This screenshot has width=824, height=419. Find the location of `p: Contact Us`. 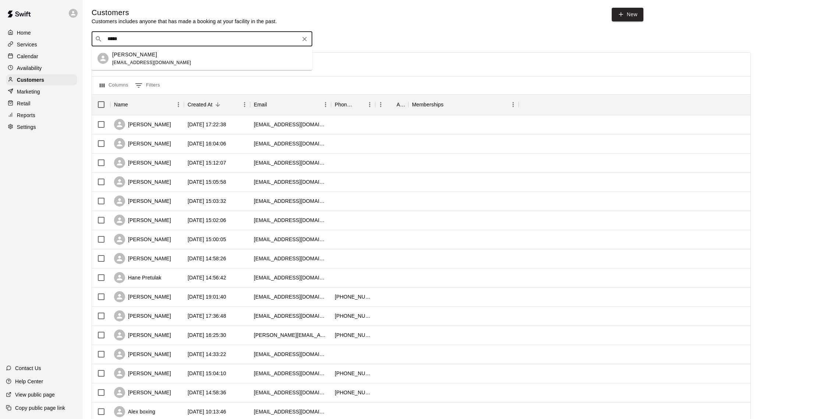

p: Contact Us is located at coordinates (28, 368).